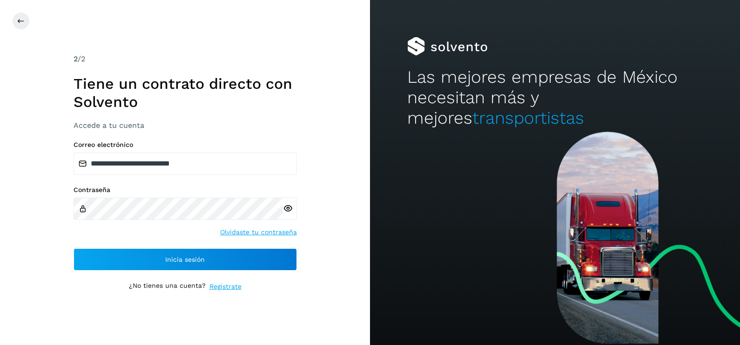 This screenshot has height=345, width=740. What do you see at coordinates (555, 98) in the screenshot?
I see `h2: Las mejores empresas de México necesitan más y mejores` at bounding box center [555, 98].